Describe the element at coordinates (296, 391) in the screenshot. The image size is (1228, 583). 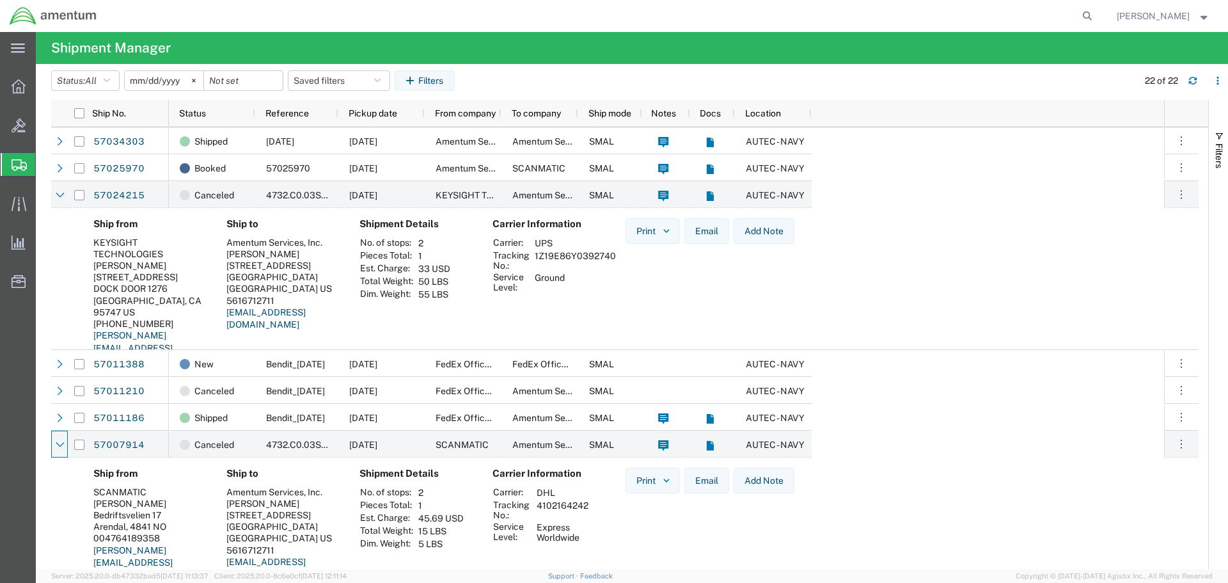
I see `span: Bendit_10-03-2025` at that location.